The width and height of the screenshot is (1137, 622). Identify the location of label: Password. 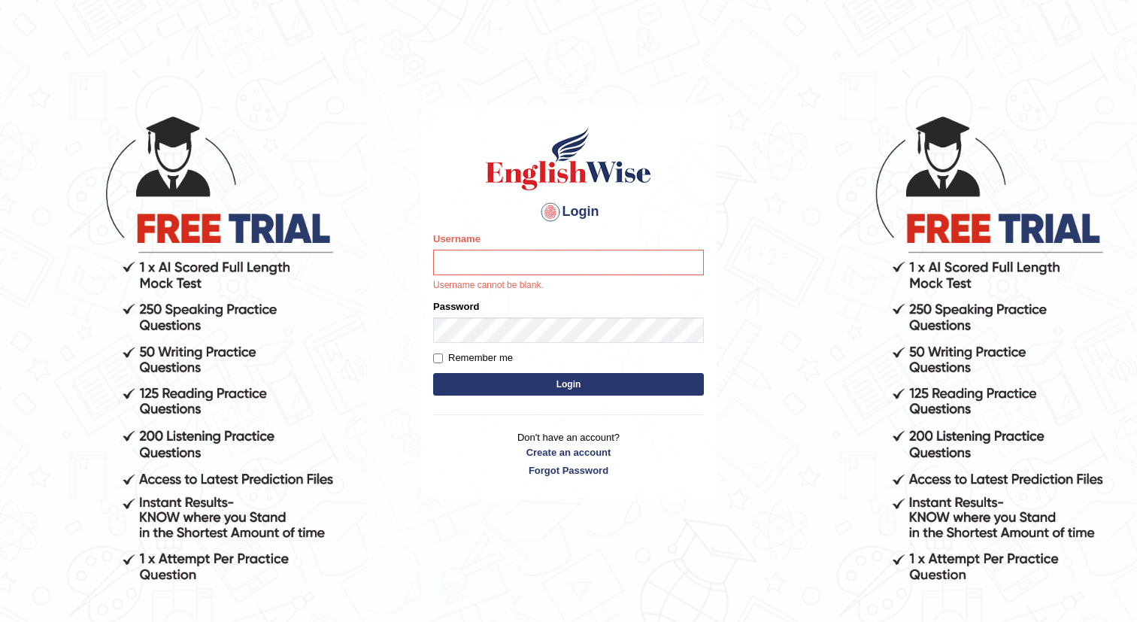
(456, 306).